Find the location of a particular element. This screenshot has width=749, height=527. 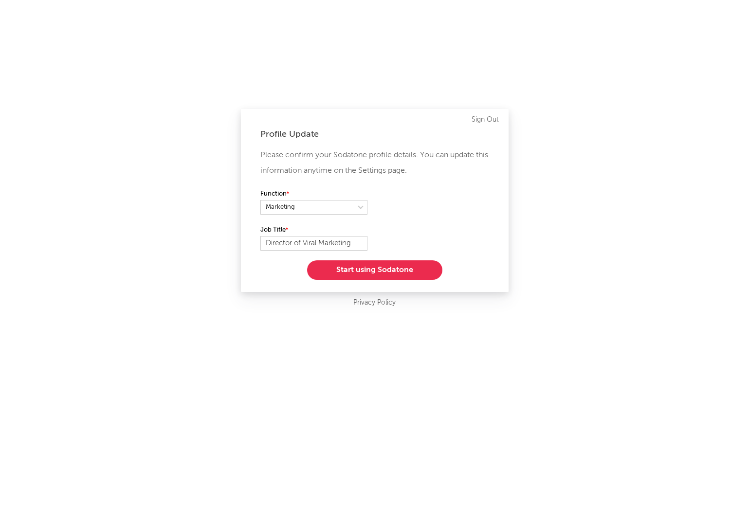

button: Start using Sodatone is located at coordinates (375, 270).